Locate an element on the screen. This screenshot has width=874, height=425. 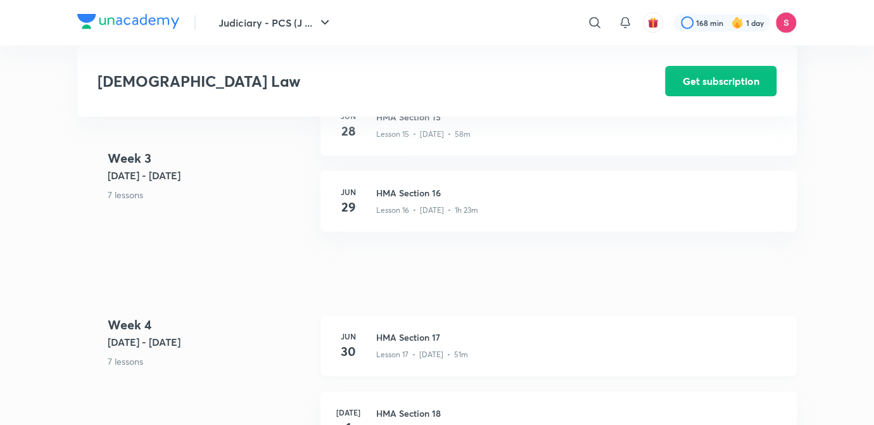
button: Judiciary - PCS (J ... is located at coordinates (276, 23).